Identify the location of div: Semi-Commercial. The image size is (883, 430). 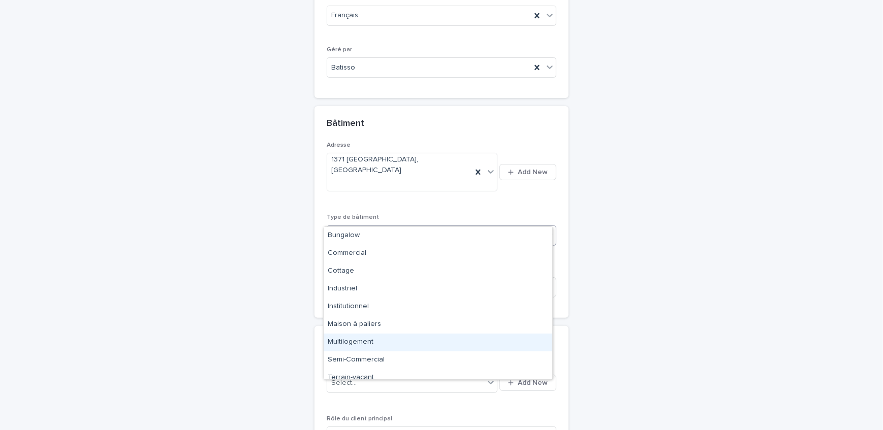
(438, 360).